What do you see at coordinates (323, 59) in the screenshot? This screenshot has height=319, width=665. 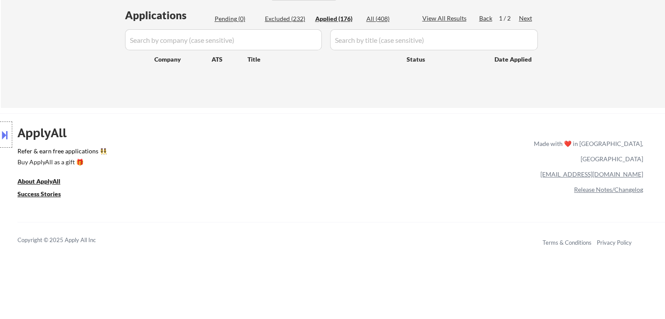 I see `div: Title` at bounding box center [323, 59].